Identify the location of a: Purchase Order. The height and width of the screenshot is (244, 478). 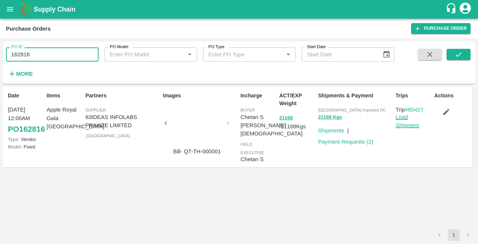
(441, 28).